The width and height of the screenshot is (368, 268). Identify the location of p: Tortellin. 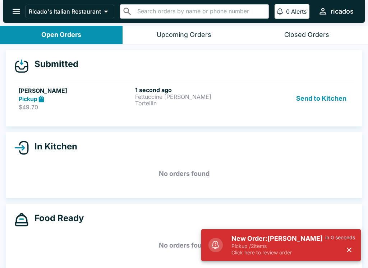
(192, 103).